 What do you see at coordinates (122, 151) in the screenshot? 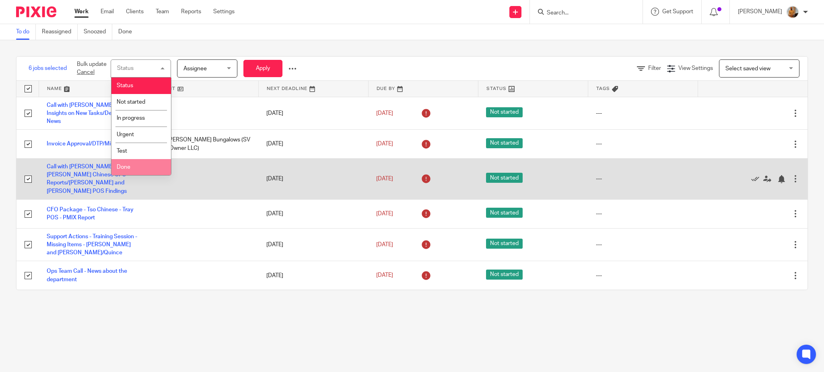
I see `span: Test` at bounding box center [122, 151].